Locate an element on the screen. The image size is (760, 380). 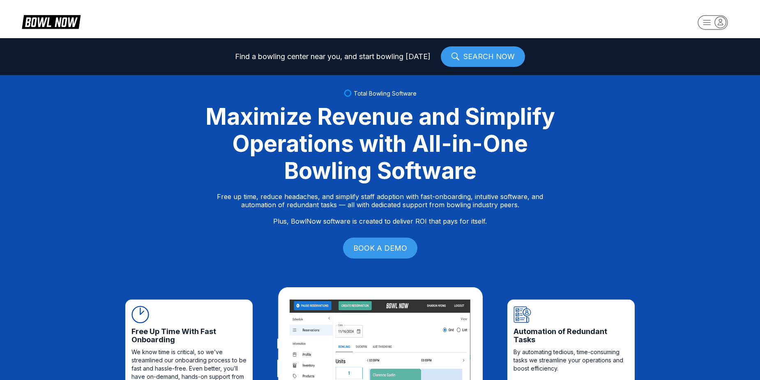
a: SEARCH NOW is located at coordinates (483, 57).